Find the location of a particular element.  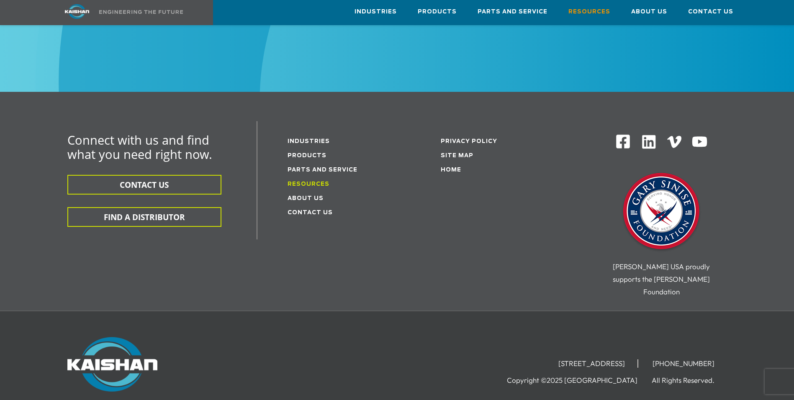

span: Contact Us is located at coordinates (711, 12).